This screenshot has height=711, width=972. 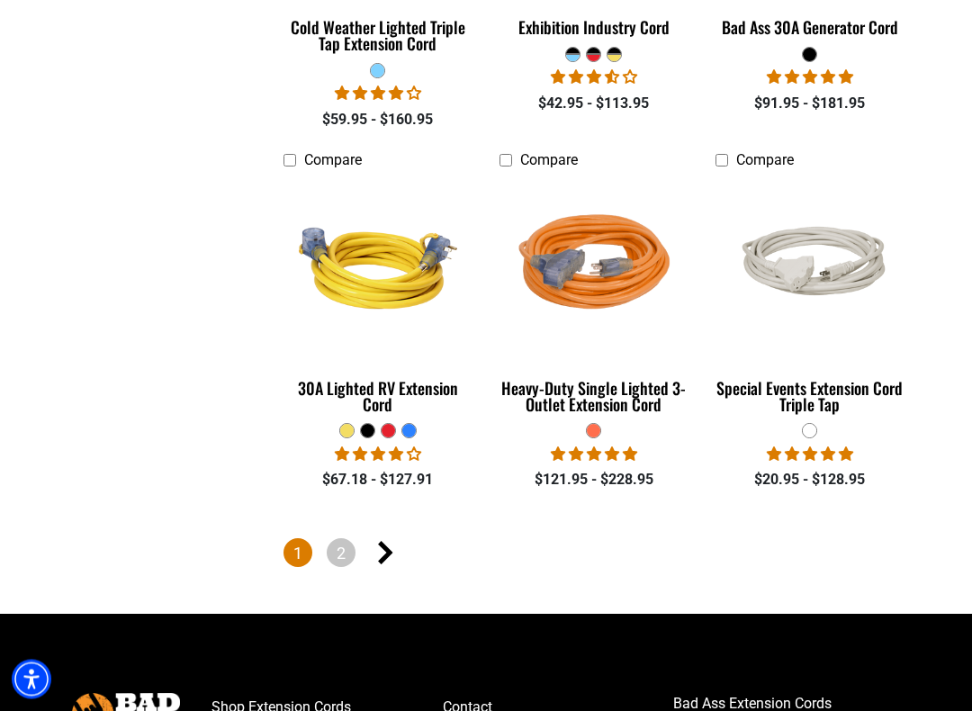 I want to click on span: 3.67 stars, so click(x=594, y=77).